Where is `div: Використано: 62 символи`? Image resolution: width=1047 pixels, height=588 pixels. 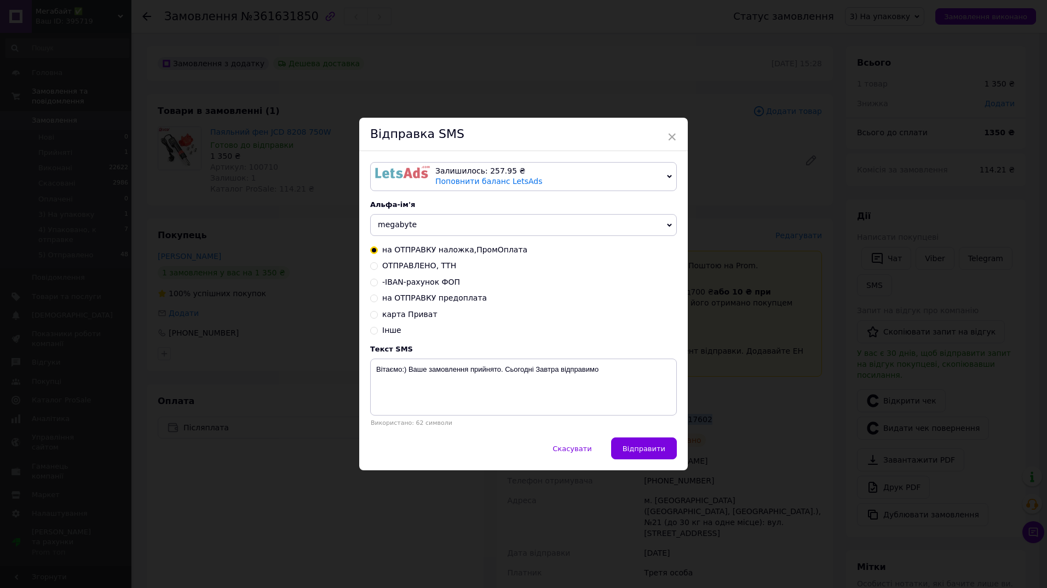 div: Використано: 62 символи is located at coordinates (524, 423).